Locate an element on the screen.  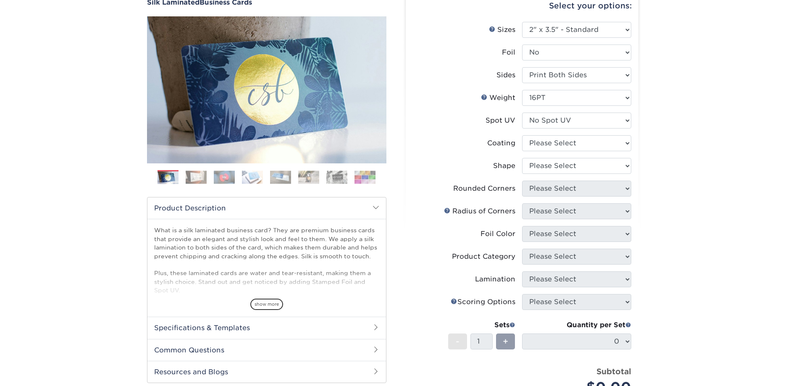
img: Business Cards 03 is located at coordinates (224, 177).